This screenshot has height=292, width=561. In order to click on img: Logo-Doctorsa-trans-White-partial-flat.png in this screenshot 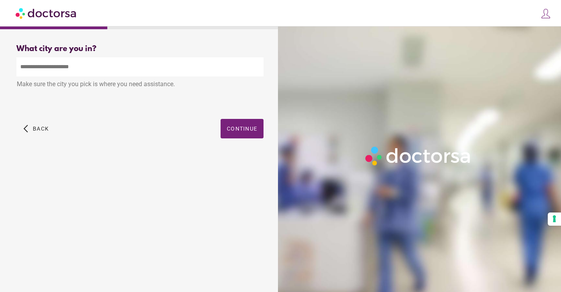, I will do `click(418, 156)`.